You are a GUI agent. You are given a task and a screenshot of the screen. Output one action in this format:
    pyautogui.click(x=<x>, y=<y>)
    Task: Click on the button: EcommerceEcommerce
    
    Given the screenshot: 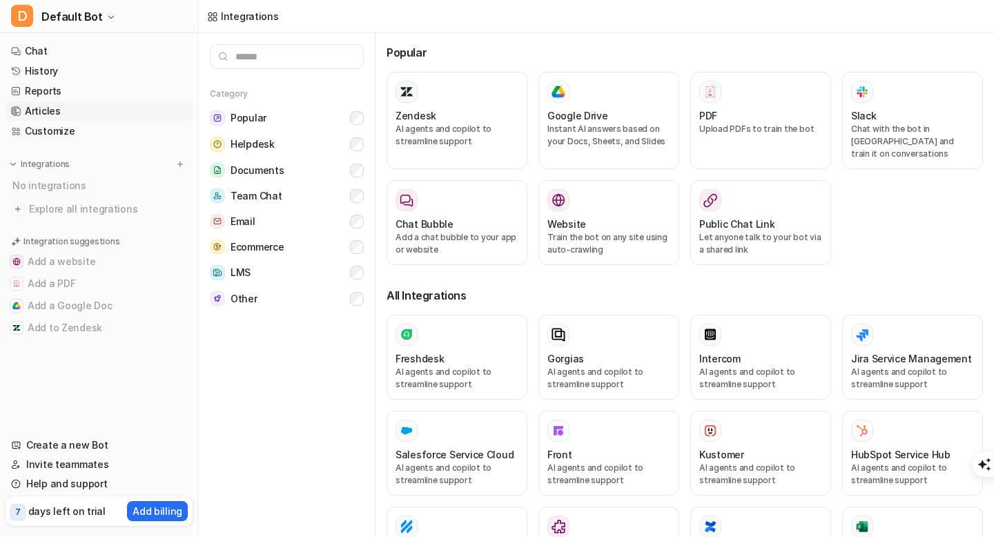 What is the action you would take?
    pyautogui.click(x=286, y=246)
    